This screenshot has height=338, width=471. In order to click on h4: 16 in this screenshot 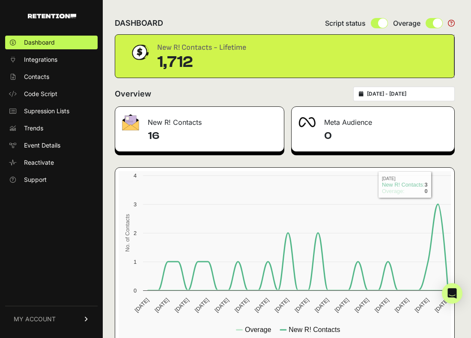, I will do `click(213, 136)`.